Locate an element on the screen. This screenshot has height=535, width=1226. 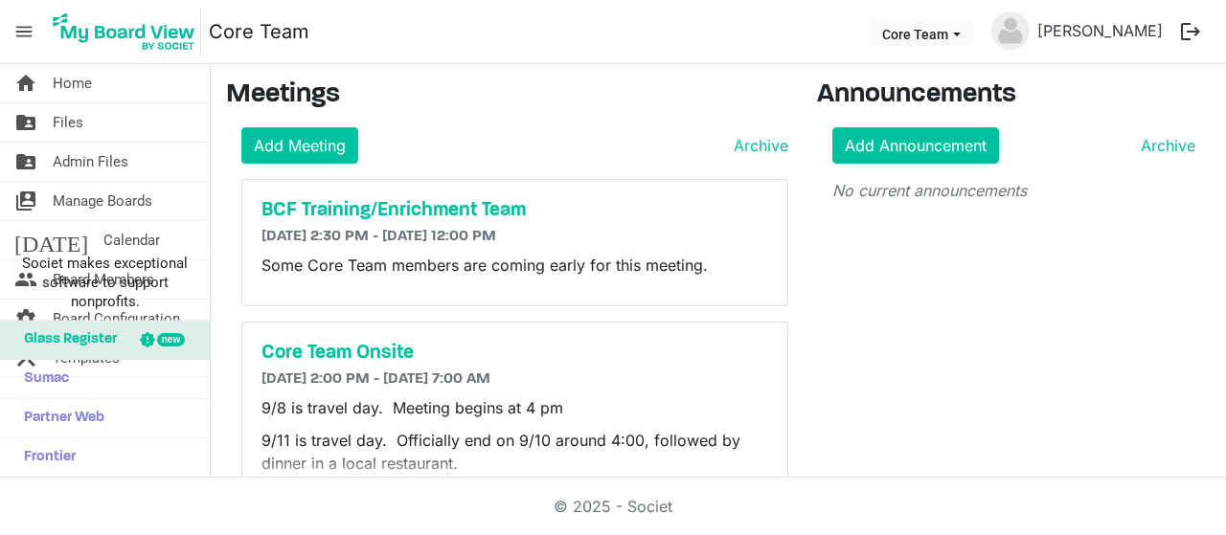
span: Manage Boards is located at coordinates (102, 201).